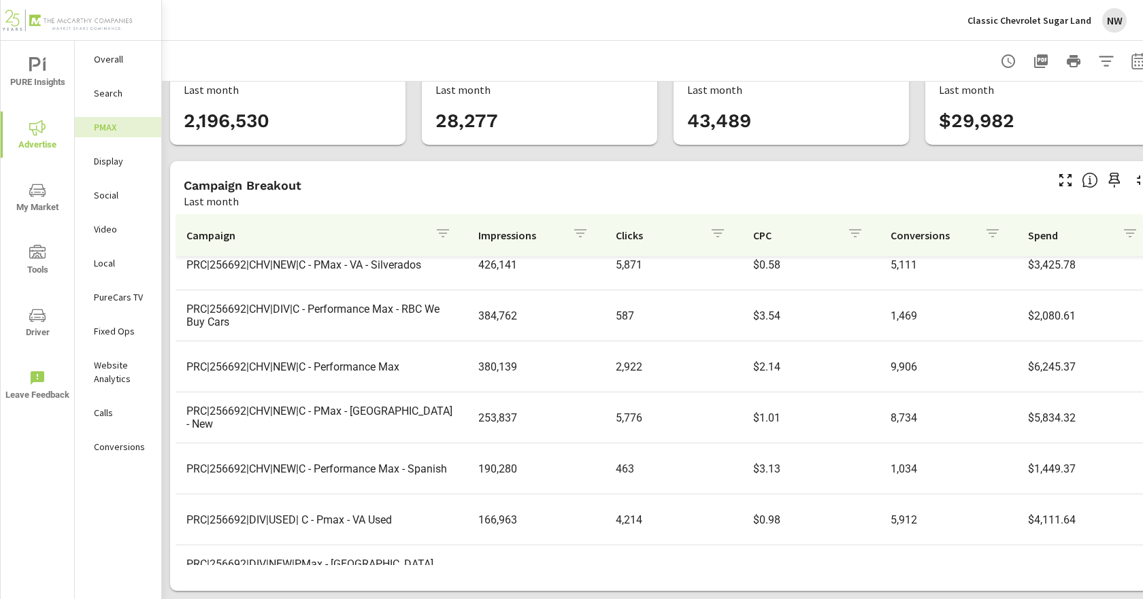 The width and height of the screenshot is (1143, 599). I want to click on td: 426,141, so click(536, 265).